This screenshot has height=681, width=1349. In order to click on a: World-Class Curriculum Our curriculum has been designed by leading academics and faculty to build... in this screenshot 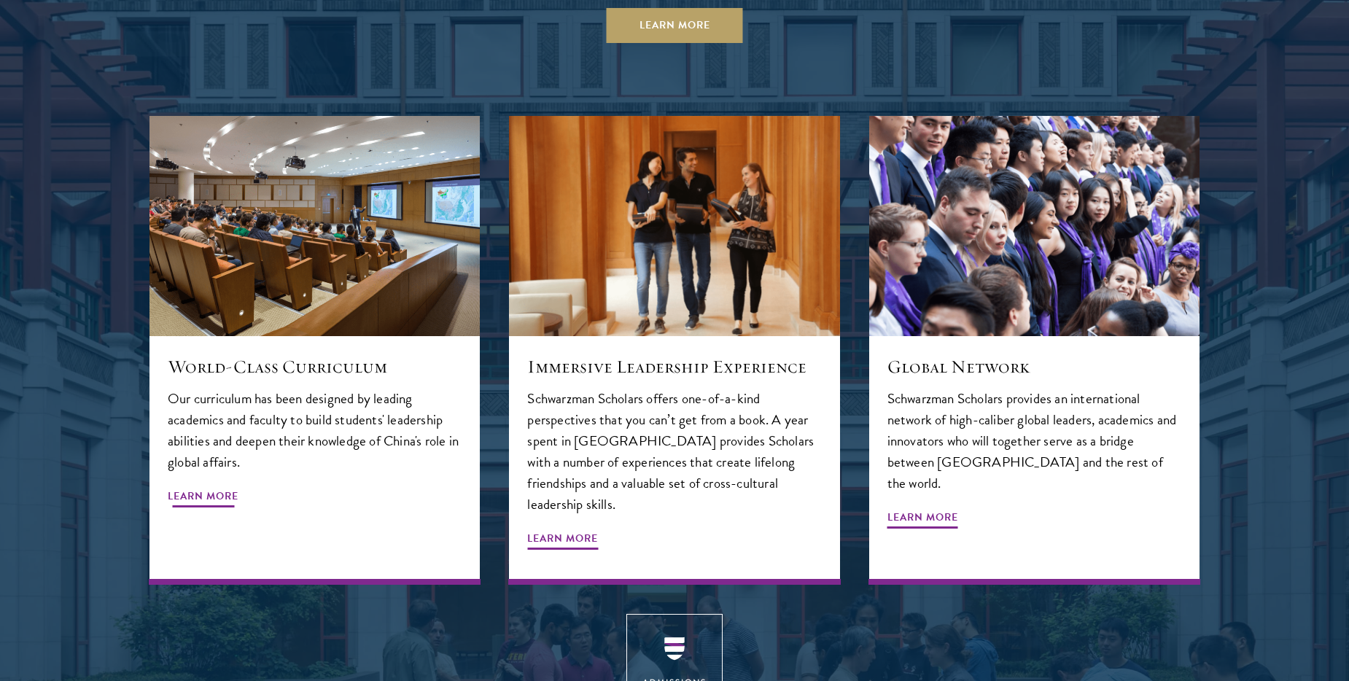, I will do `click(314, 351)`.